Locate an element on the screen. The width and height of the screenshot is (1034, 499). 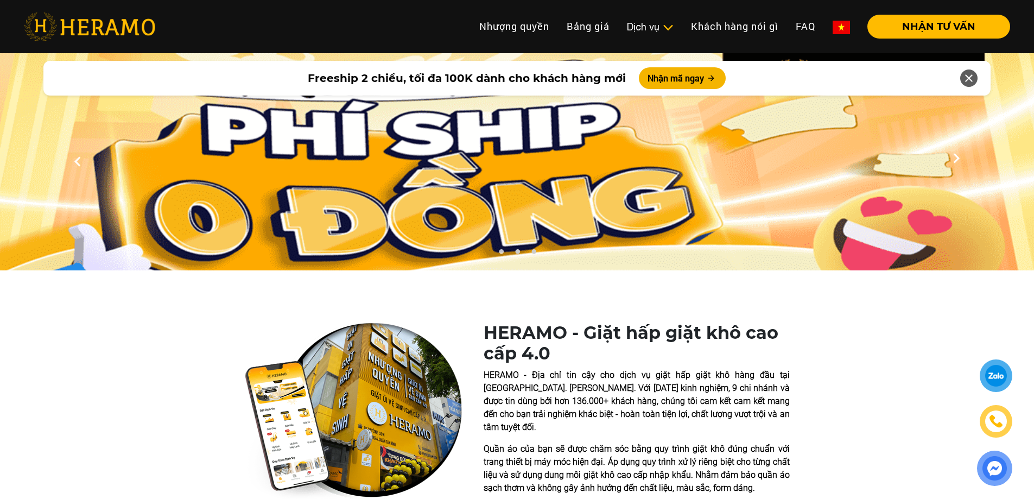
img: subToggleIcon is located at coordinates (668, 28).